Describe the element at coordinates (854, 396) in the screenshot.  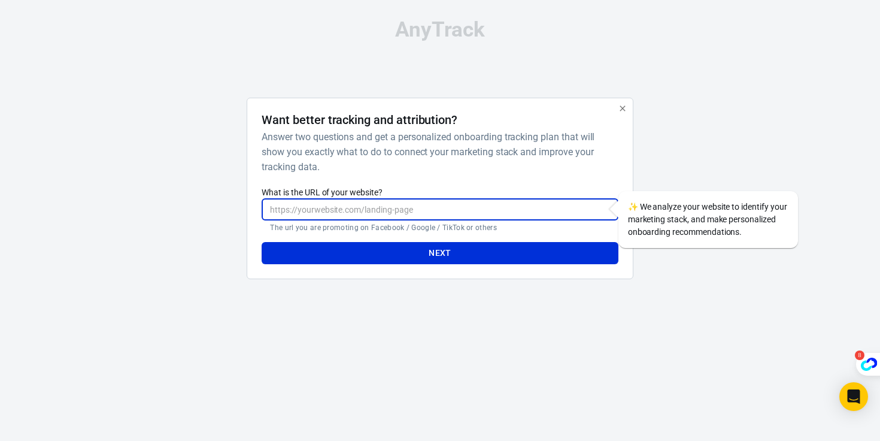
I see `div: Open Intercom Messenger` at that location.